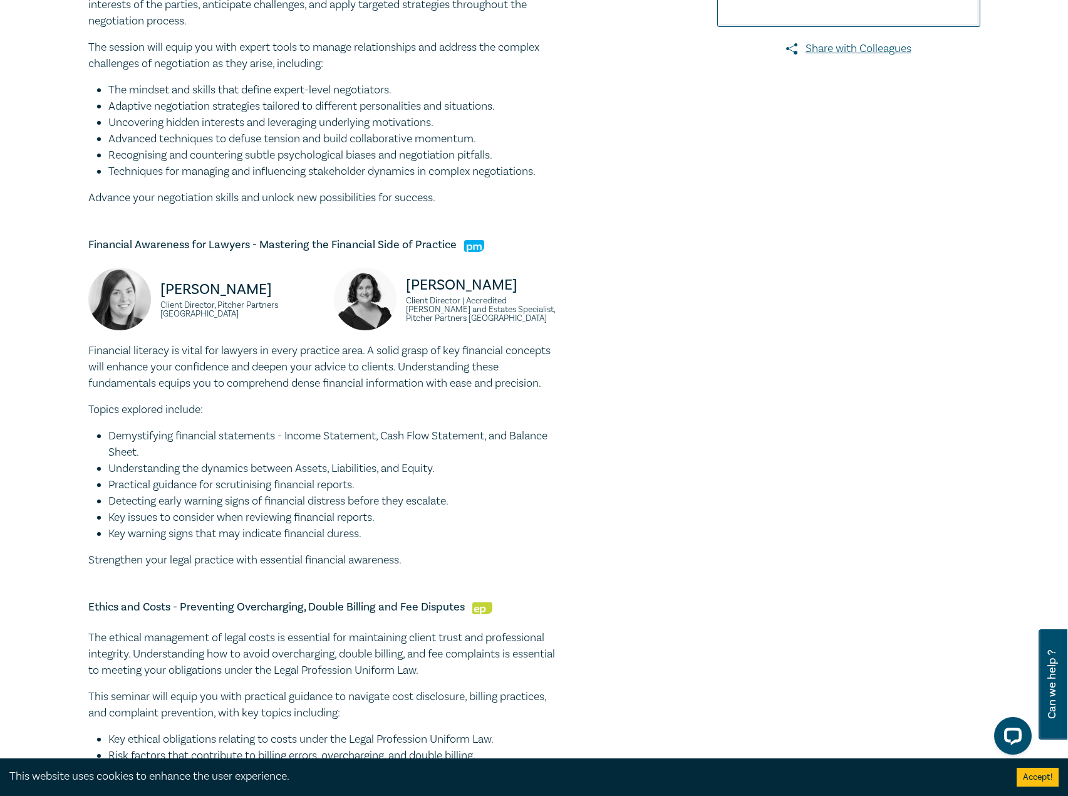 The image size is (1068, 796). What do you see at coordinates (336, 90) in the screenshot?
I see `li: The mindset and skills that define expert-level negotiators.` at bounding box center [336, 90].